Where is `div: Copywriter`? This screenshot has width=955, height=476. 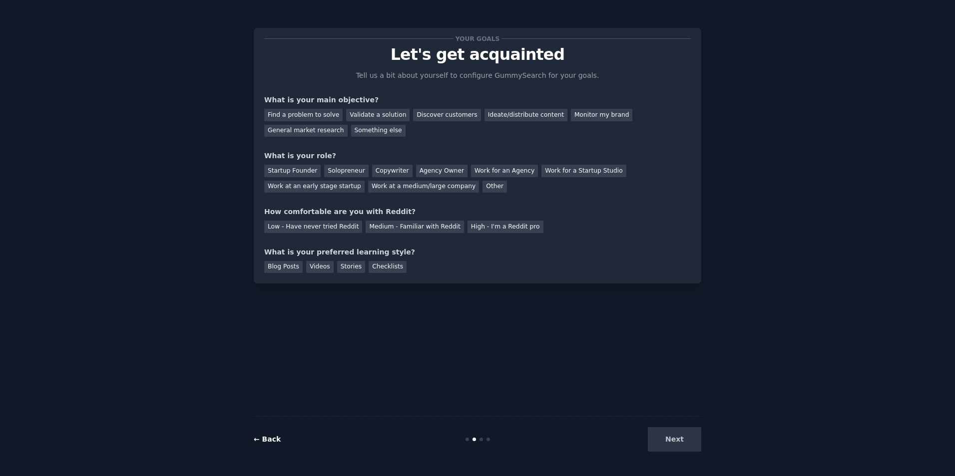
div: Copywriter is located at coordinates (392, 171).